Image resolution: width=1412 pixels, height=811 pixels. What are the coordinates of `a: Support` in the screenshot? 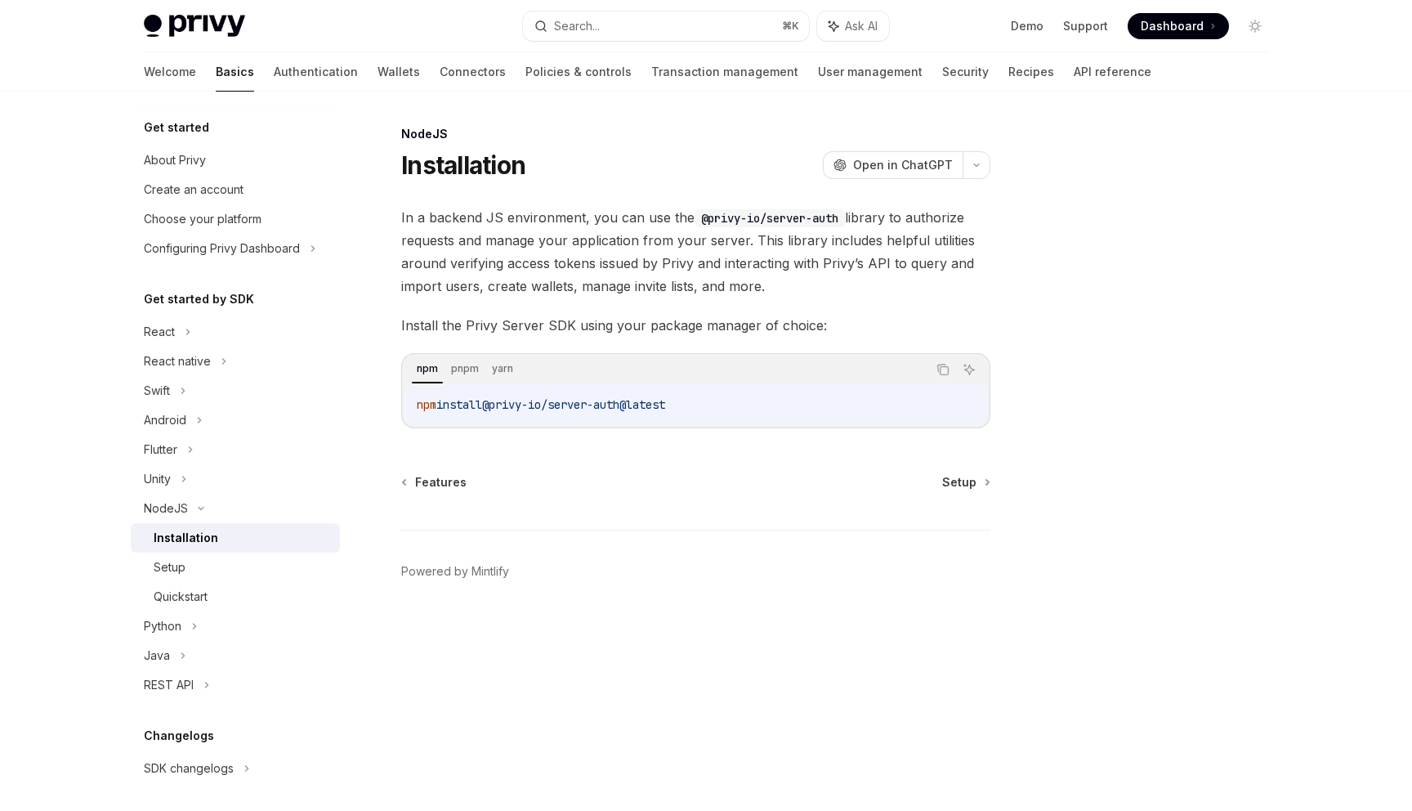 It's located at (1085, 26).